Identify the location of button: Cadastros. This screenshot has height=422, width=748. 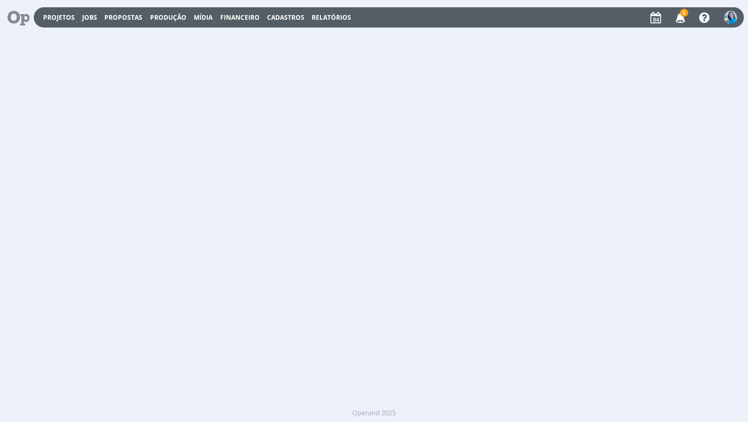
(286, 18).